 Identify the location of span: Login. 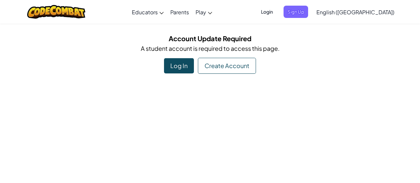
(267, 12).